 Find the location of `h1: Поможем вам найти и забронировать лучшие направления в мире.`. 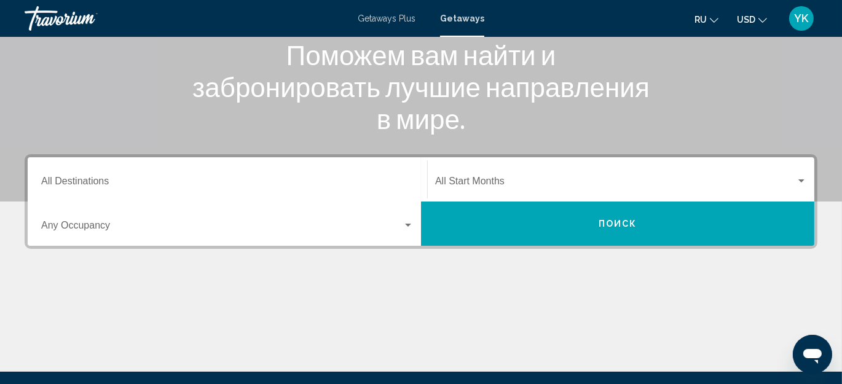

h1: Поможем вам найти и забронировать лучшие направления в мире. is located at coordinates (421, 87).